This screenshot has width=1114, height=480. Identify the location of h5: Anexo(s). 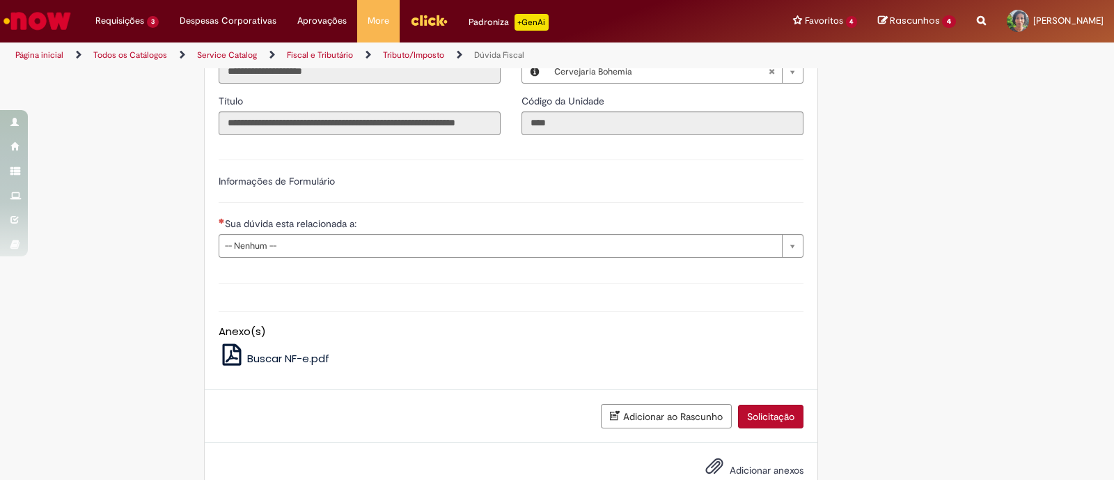
(511, 331).